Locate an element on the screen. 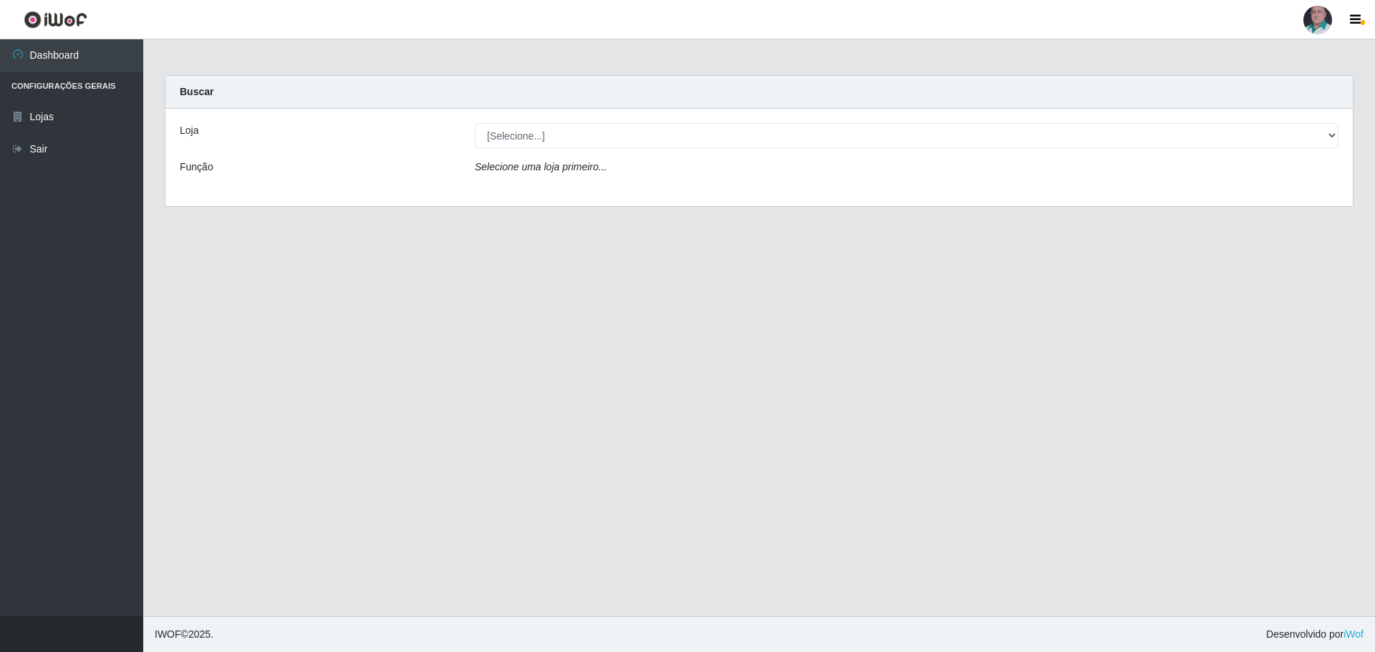 This screenshot has width=1375, height=652. span: IWOF is located at coordinates (168, 634).